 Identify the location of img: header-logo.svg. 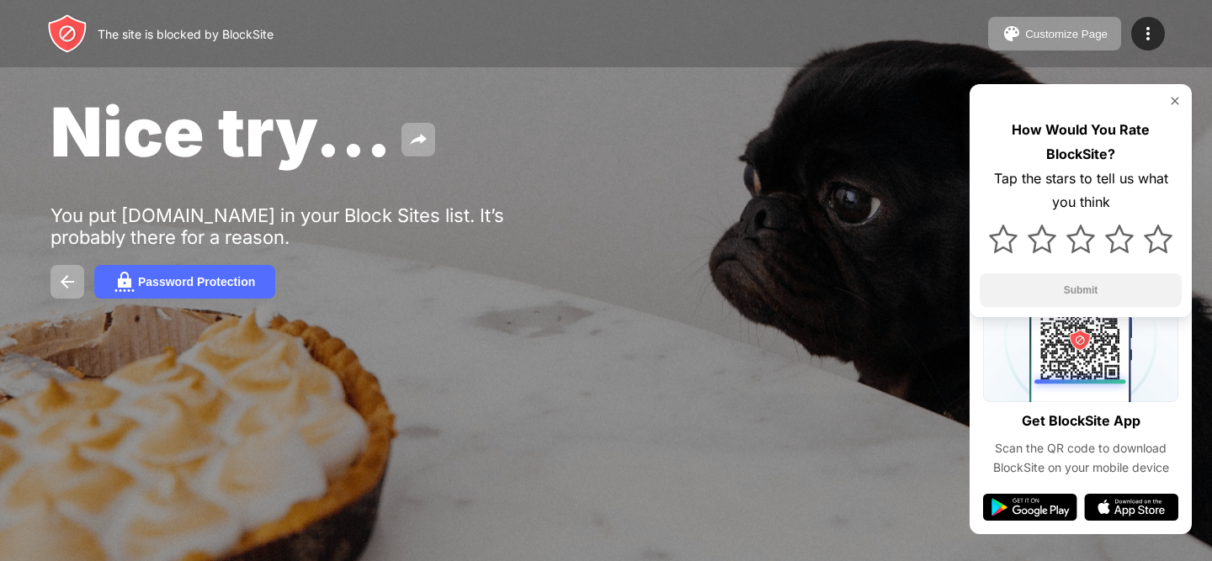
(67, 34).